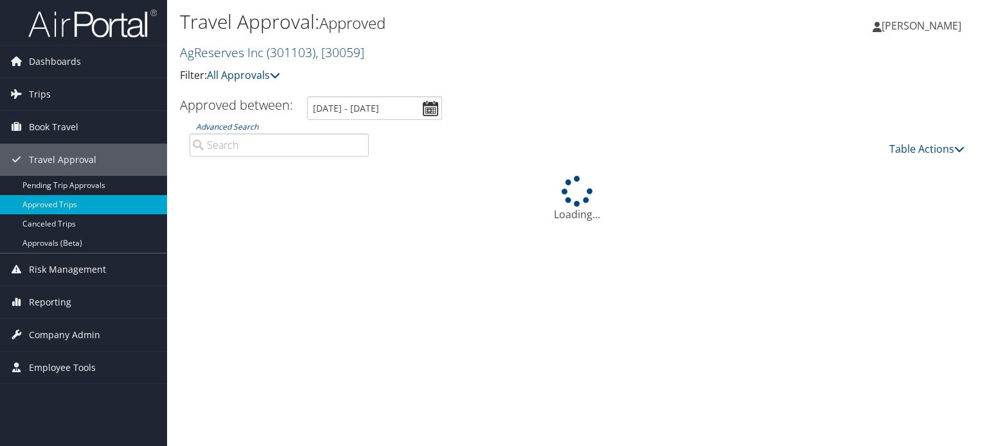 Image resolution: width=987 pixels, height=446 pixels. Describe the element at coordinates (236, 105) in the screenshot. I see `h3: Approved between:` at that location.